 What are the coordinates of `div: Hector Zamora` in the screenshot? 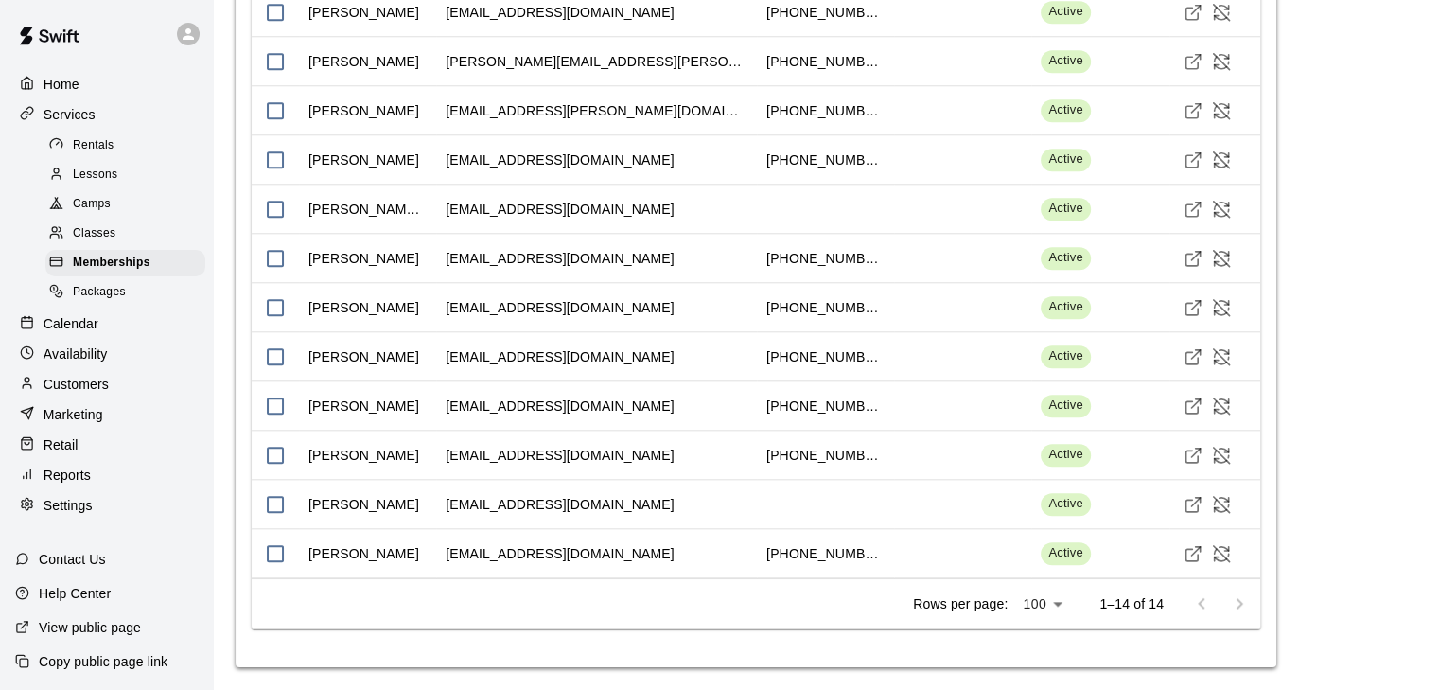 It's located at (363, 504).